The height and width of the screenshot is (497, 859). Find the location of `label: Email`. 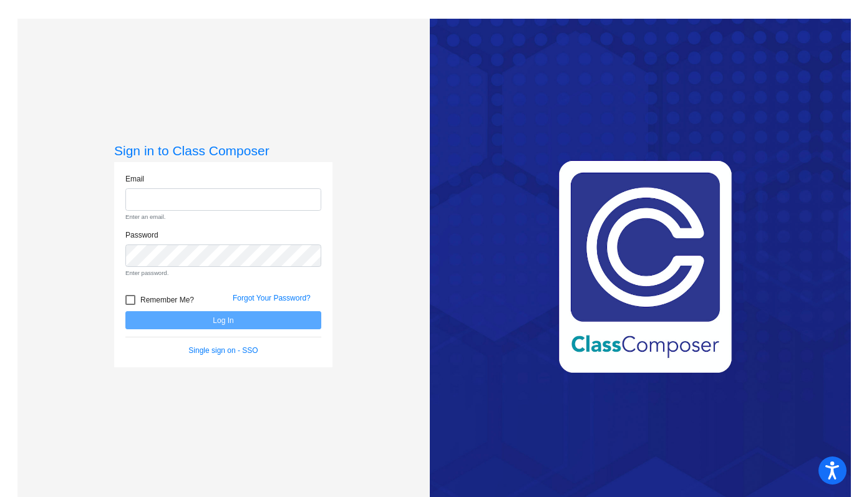

label: Email is located at coordinates (135, 179).